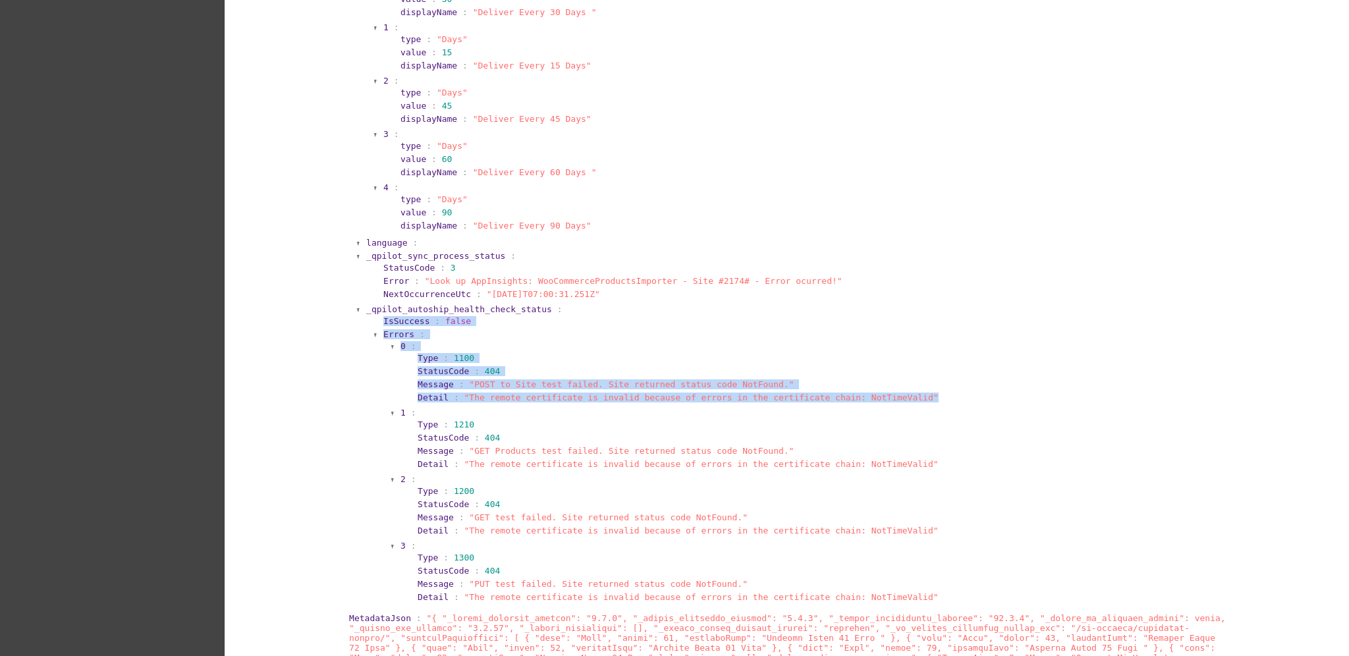 The image size is (1349, 656). What do you see at coordinates (406, 321) in the screenshot?
I see `span: IsSuccess` at bounding box center [406, 321].